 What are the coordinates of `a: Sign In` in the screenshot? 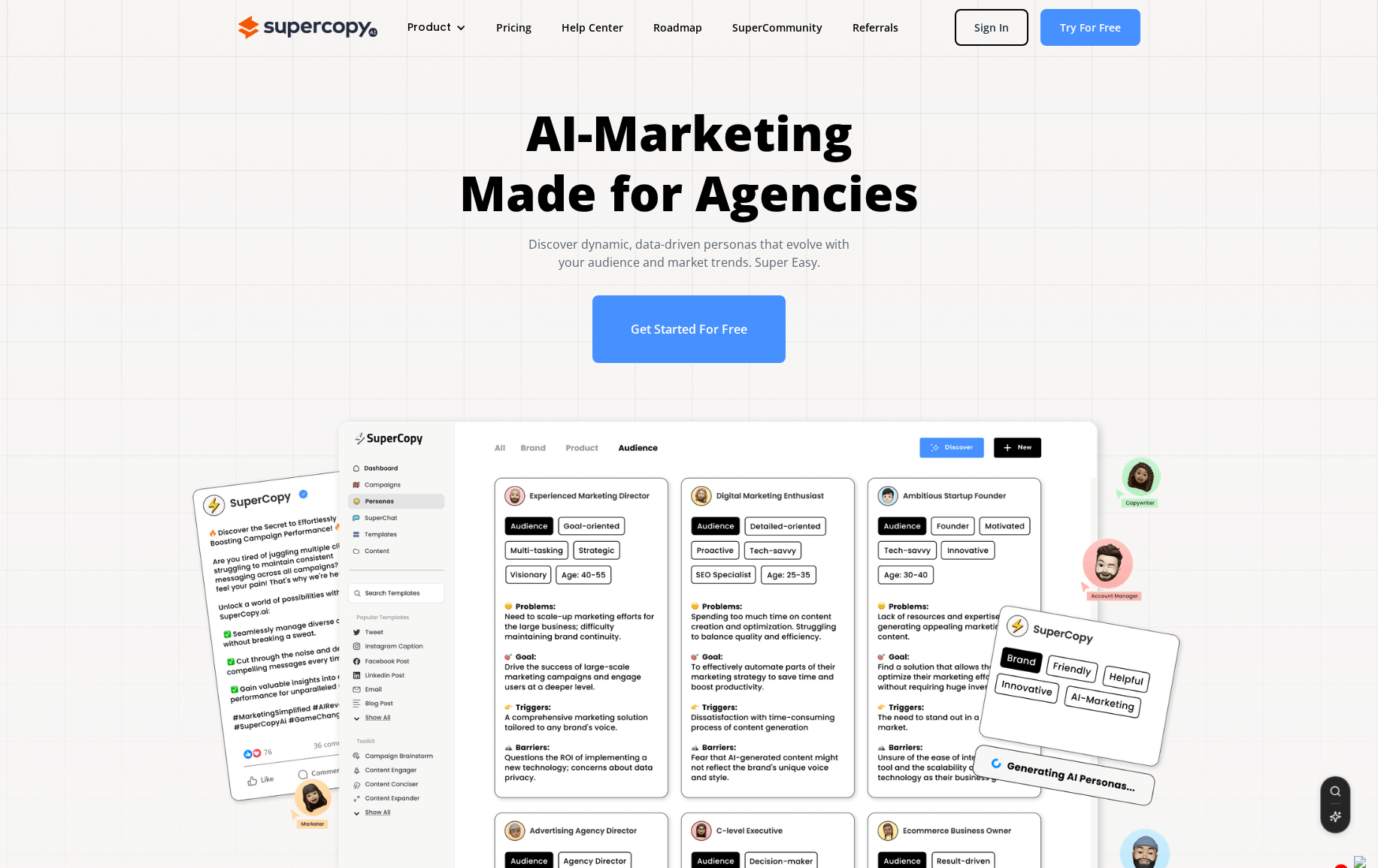 It's located at (991, 27).